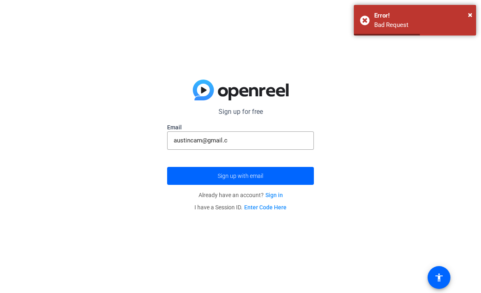 The image size is (481, 293). I want to click on span: Already have an account?, so click(241, 195).